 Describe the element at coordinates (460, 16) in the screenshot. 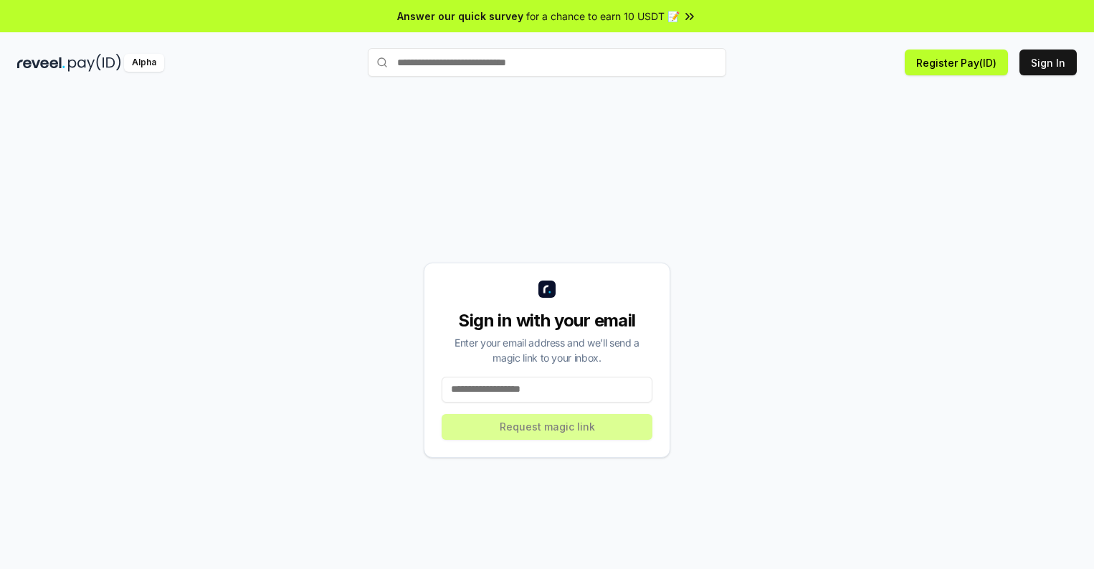

I see `span: Answer our quick survey` at that location.